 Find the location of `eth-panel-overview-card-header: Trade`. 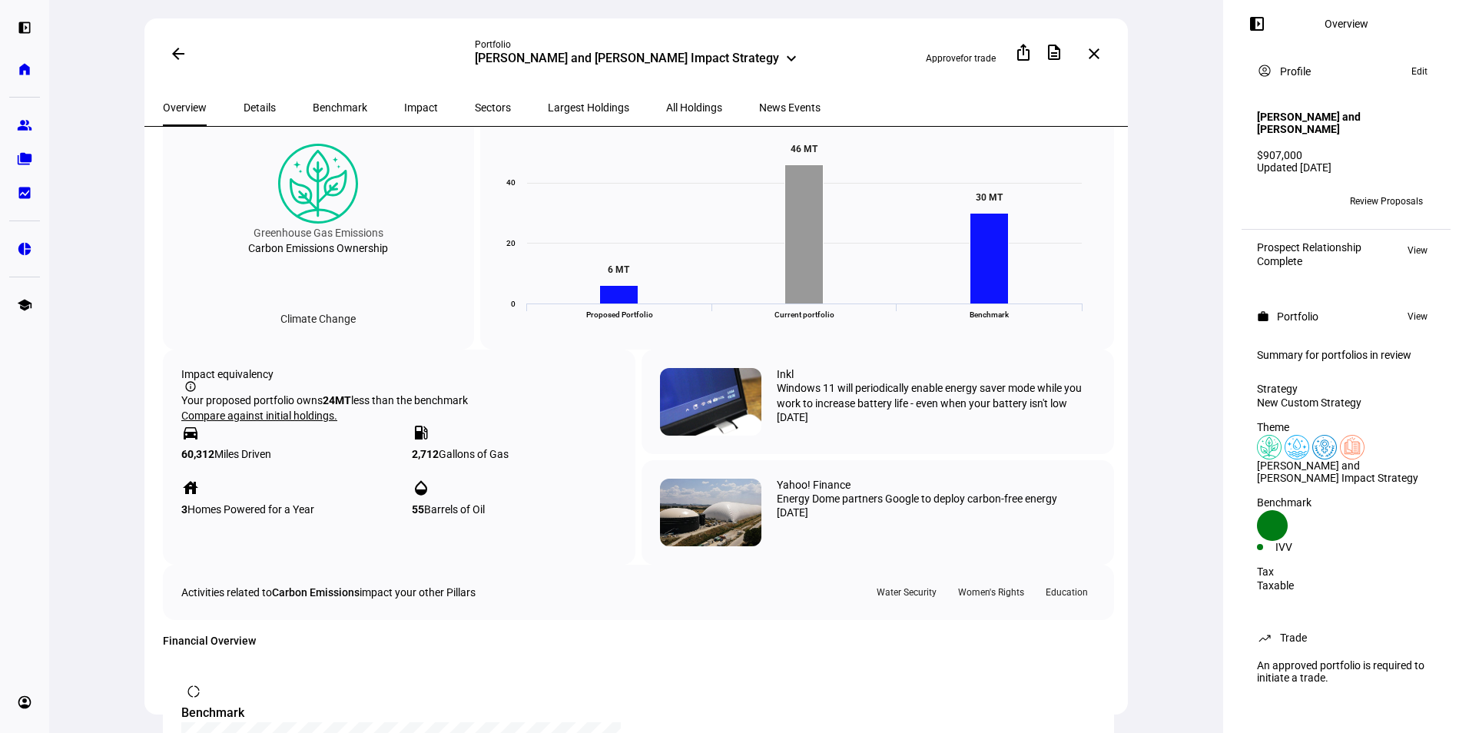

eth-panel-overview-card-header: Trade is located at coordinates (1346, 637).